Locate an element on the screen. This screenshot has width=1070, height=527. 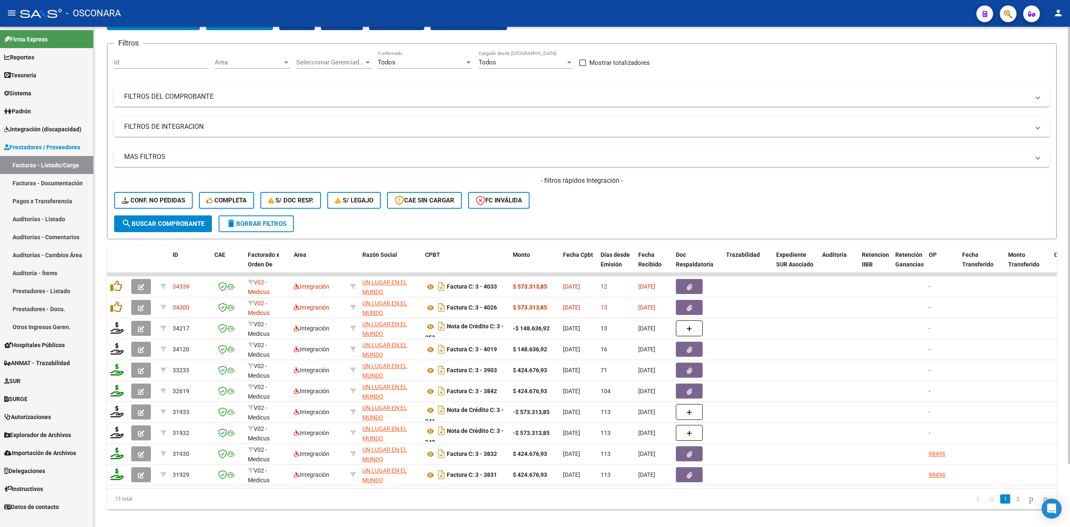
mat-expansion-panel-header: FILTROS DEL COMPROBANTE is located at coordinates (582, 97).